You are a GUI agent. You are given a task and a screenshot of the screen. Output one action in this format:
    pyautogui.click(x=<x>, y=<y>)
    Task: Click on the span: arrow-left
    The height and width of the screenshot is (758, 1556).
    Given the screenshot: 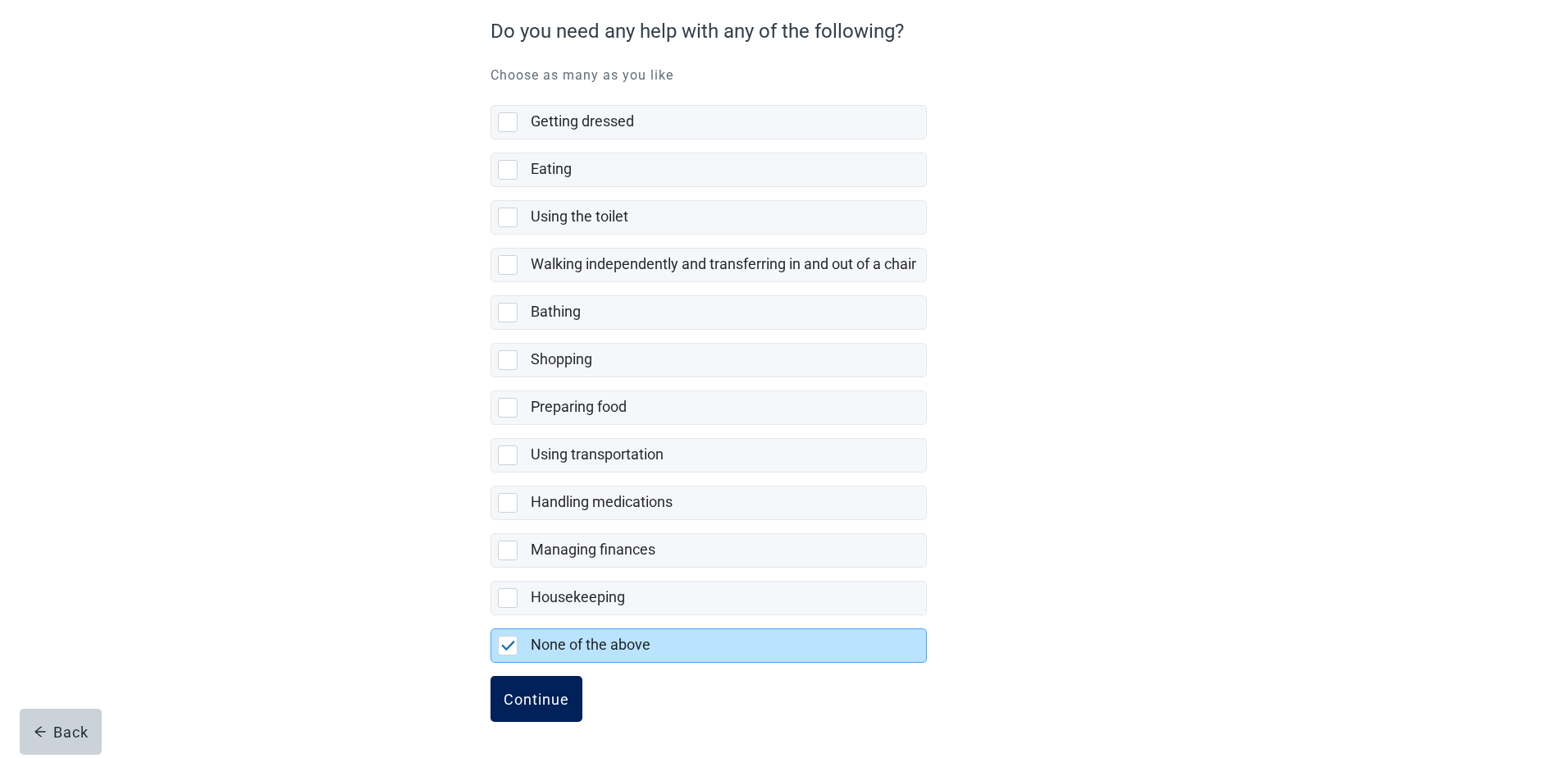 What is the action you would take?
    pyautogui.click(x=40, y=732)
    